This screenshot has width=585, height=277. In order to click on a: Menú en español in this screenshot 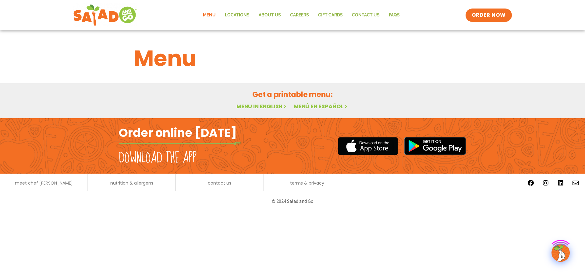, I will do `click(321, 106)`.